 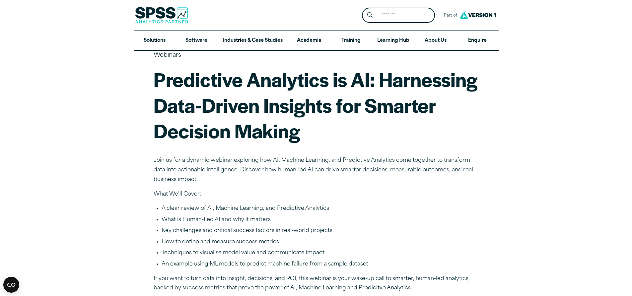 I want to click on nav: Desktop version of site main menu, so click(x=316, y=41).